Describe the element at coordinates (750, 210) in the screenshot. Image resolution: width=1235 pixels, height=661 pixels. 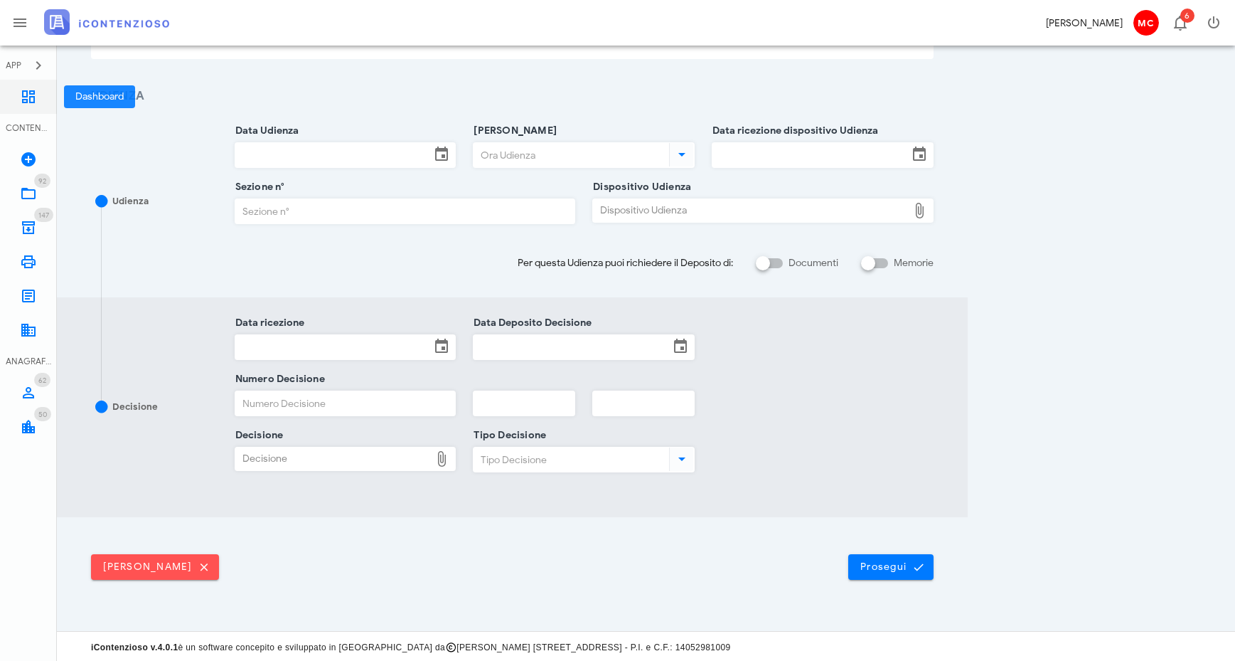
I see `div: Dispositivo Udienza` at that location.